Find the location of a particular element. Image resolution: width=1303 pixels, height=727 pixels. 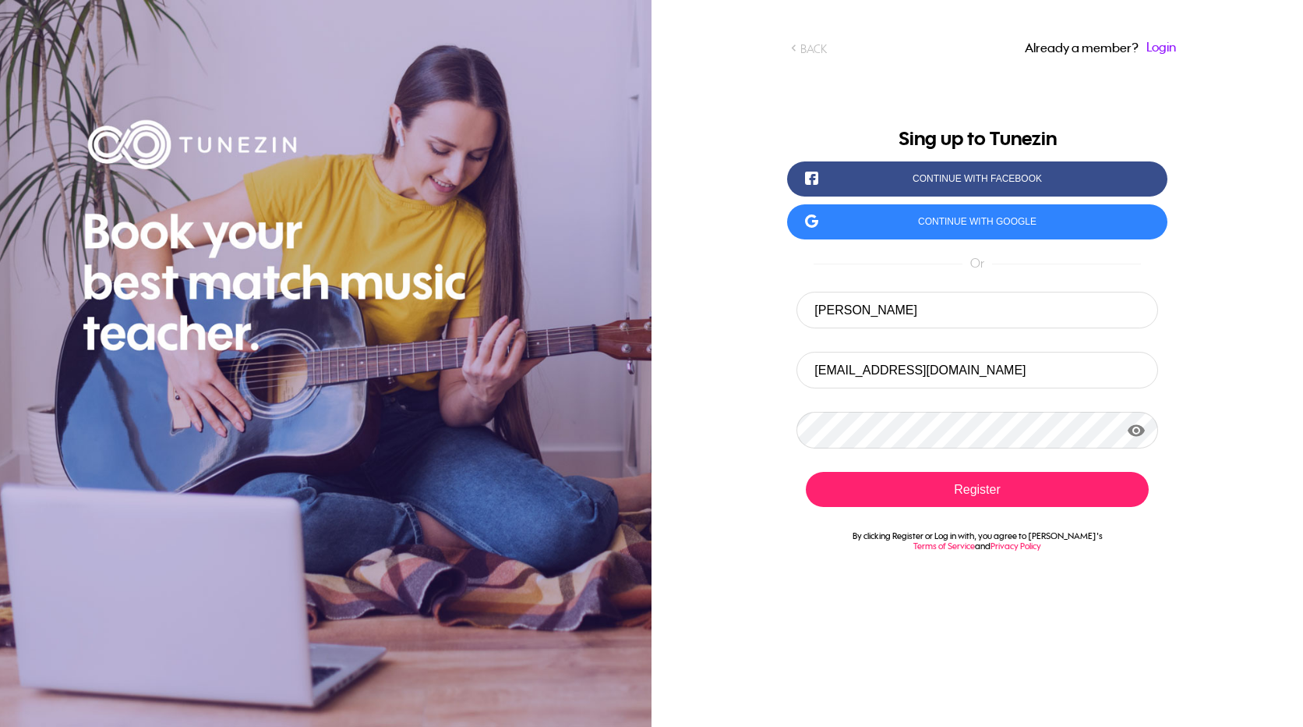

img: google.svg is located at coordinates (812, 221).